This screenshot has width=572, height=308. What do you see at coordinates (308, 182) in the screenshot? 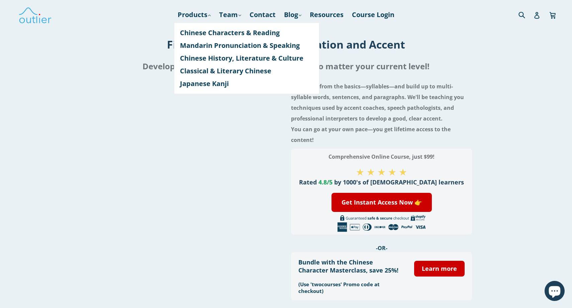
I see `span: Rated` at bounding box center [308, 182].